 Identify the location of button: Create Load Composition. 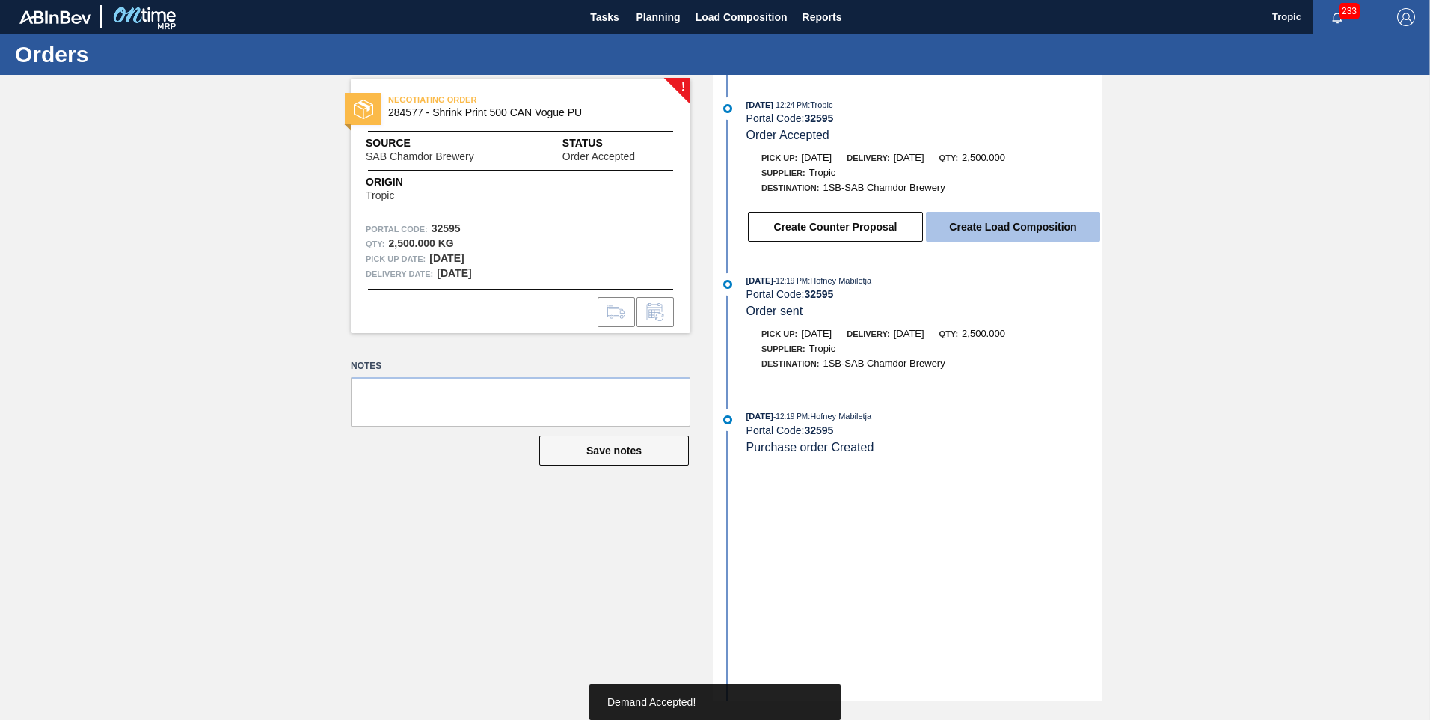
(1013, 227).